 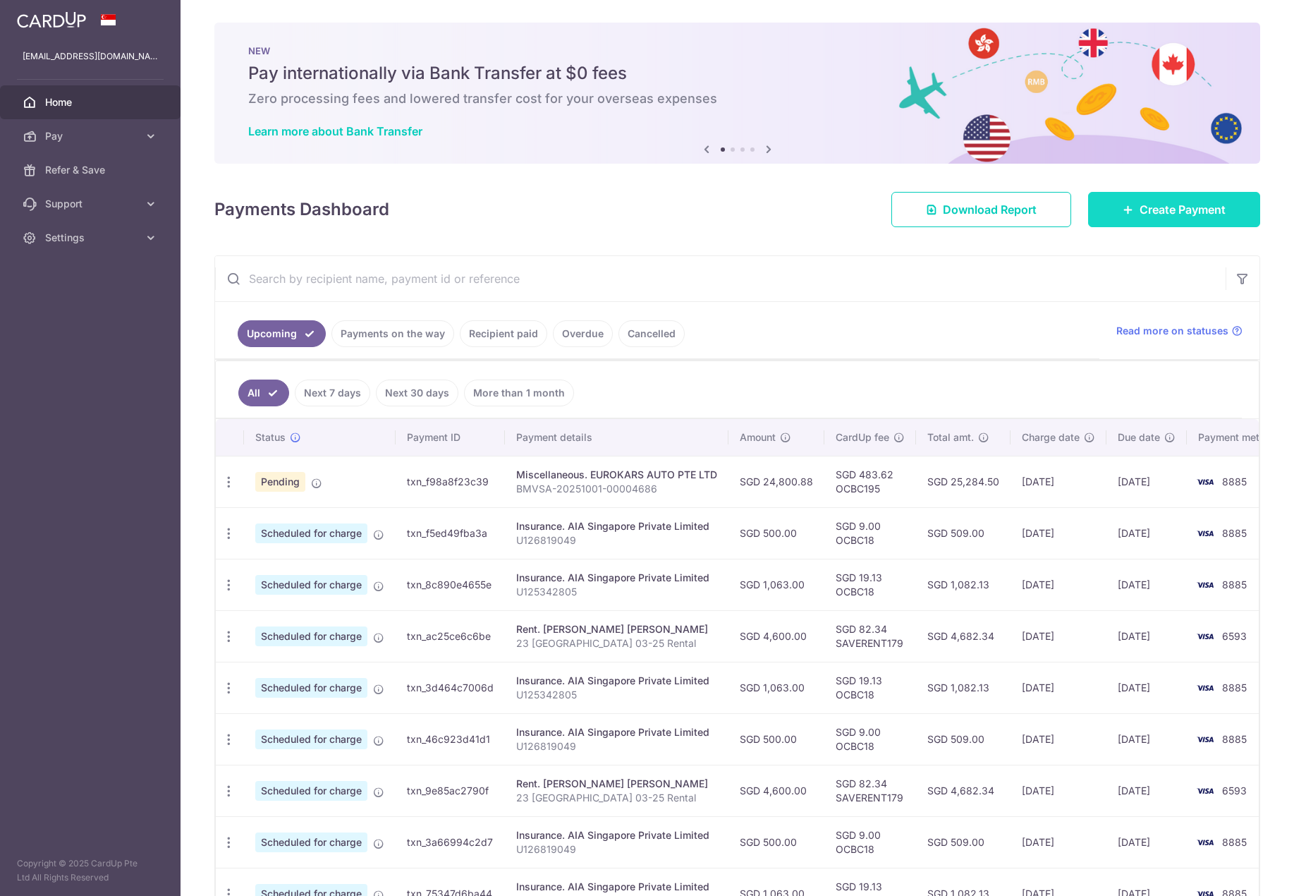 What do you see at coordinates (280, 482) in the screenshot?
I see `span: Pending` at bounding box center [280, 482].